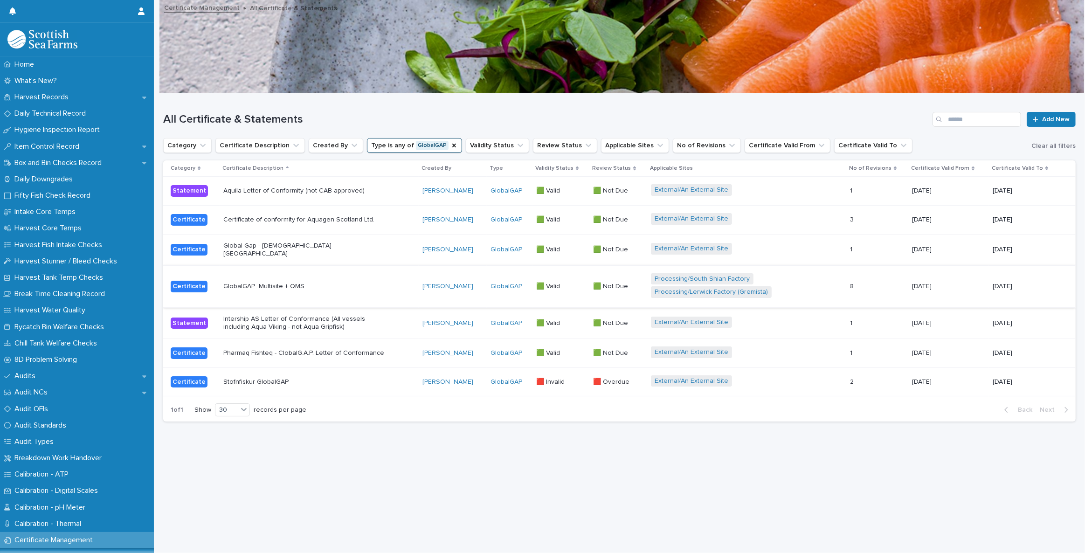  Describe the element at coordinates (1051, 119) in the screenshot. I see `a: Add New` at that location.